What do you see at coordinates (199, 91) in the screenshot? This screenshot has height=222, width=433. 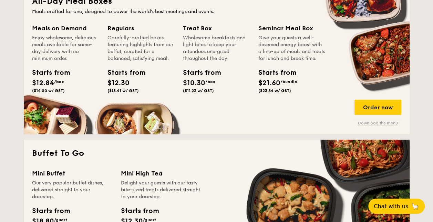 I see `span: ($11.23 w/ GST)` at bounding box center [199, 91].